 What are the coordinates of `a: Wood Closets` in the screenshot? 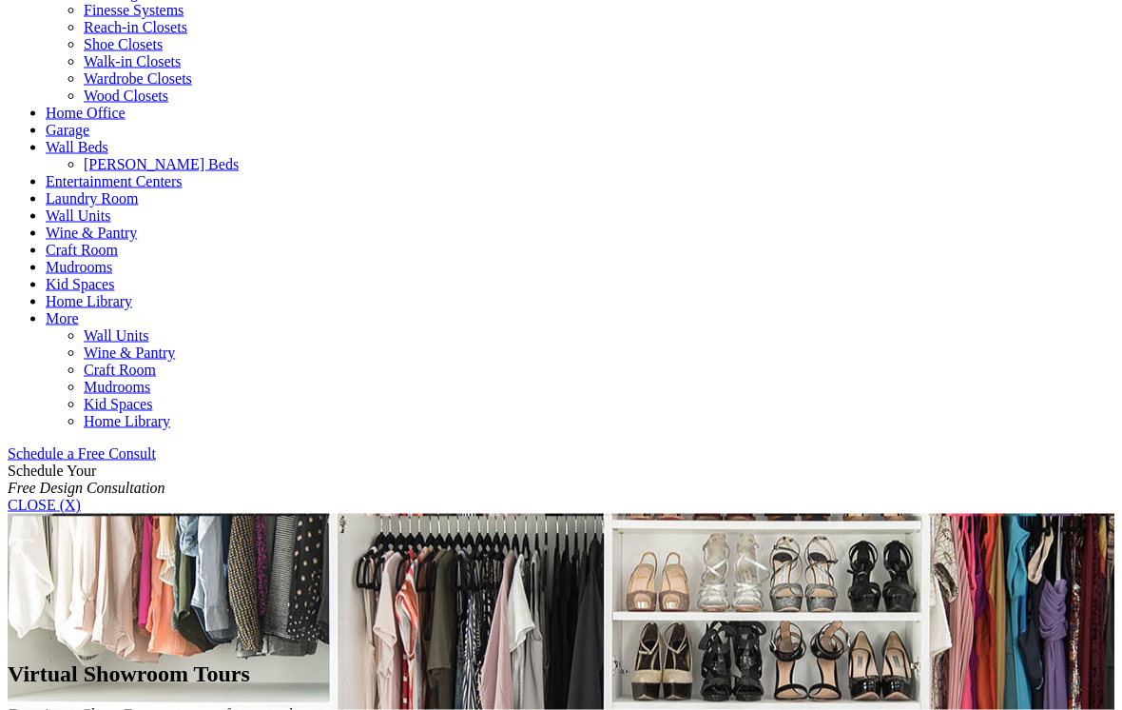 It's located at (126, 95).